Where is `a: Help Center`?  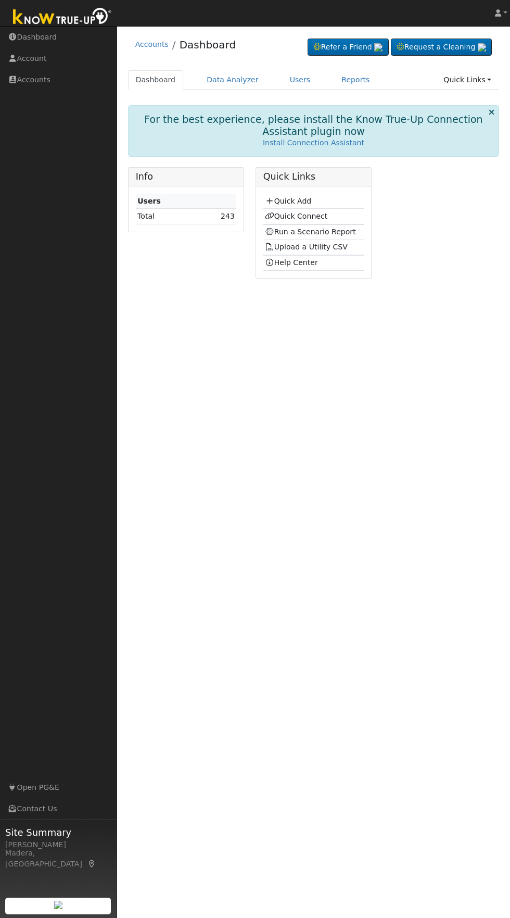
a: Help Center is located at coordinates (292, 262).